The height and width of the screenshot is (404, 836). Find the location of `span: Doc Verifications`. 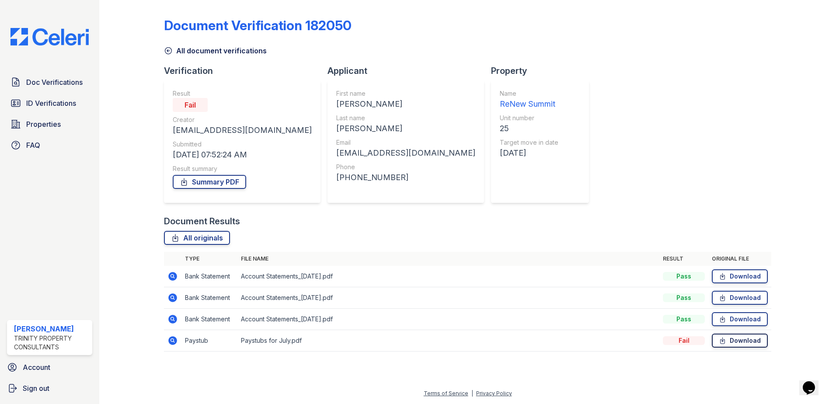

span: Doc Verifications is located at coordinates (54, 82).